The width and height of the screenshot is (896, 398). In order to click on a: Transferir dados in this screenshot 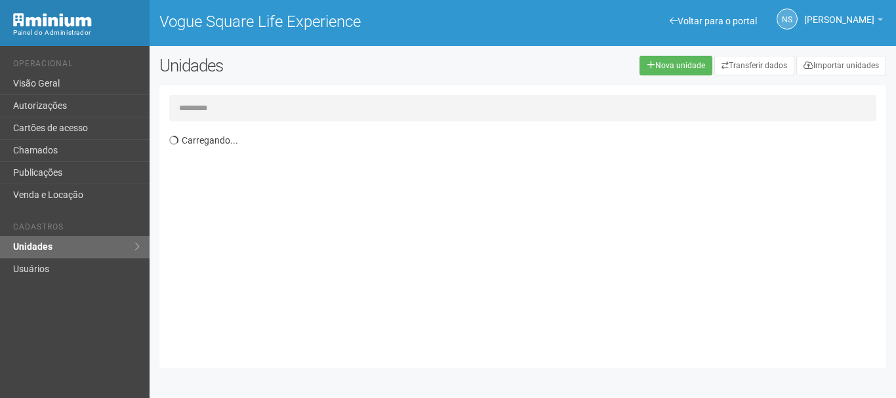, I will do `click(754, 66)`.